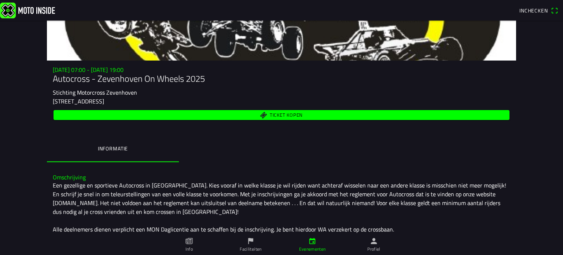  What do you see at coordinates (312, 241) in the screenshot?
I see `ion-icon: calendar` at bounding box center [312, 241].